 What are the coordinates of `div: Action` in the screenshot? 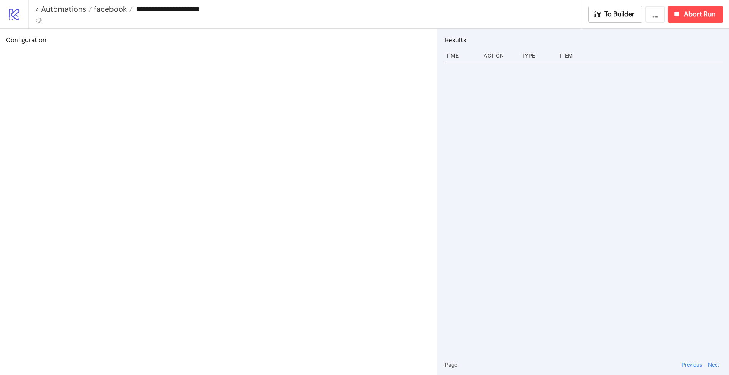 It's located at (499, 56).